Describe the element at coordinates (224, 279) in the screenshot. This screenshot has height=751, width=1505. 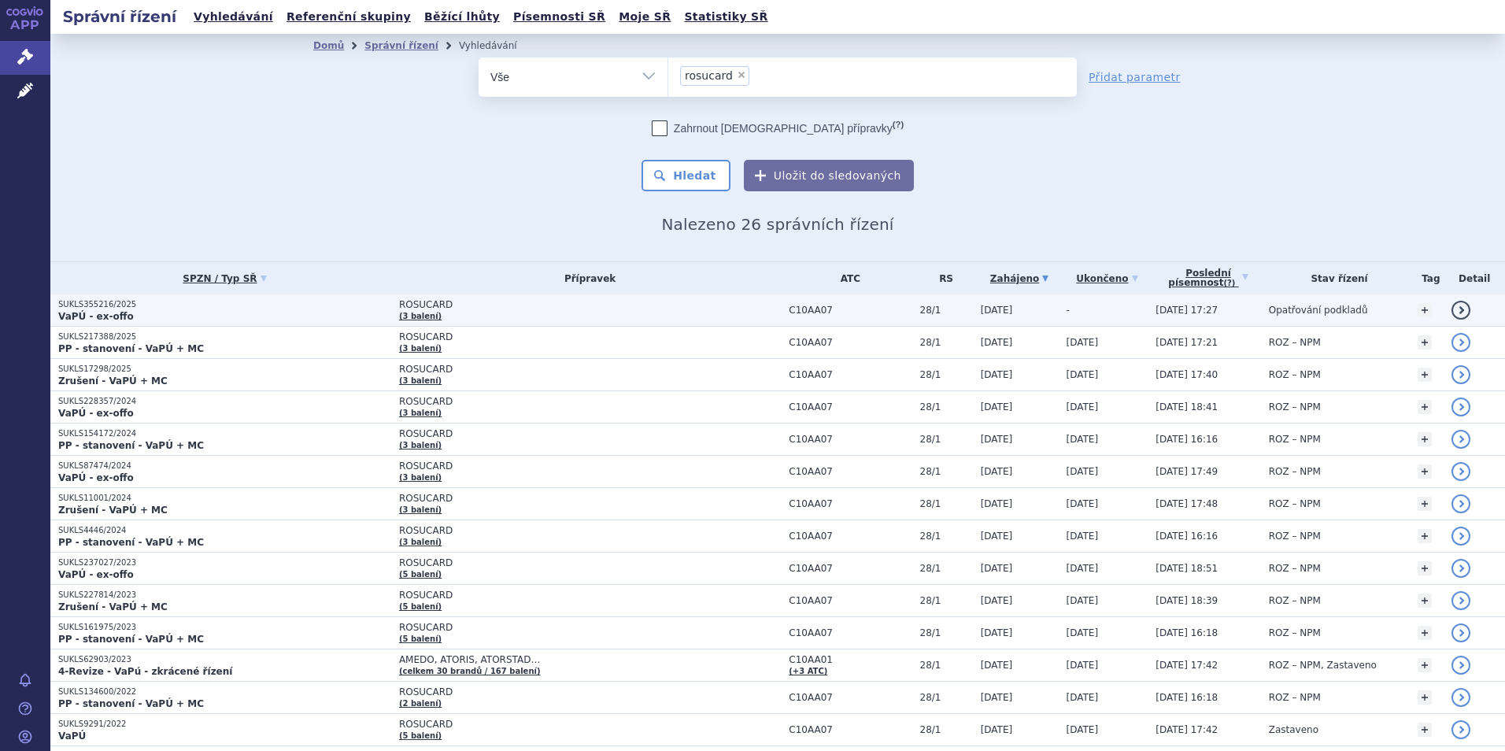
I see `a: SPZN / Typ SŘ` at that location.